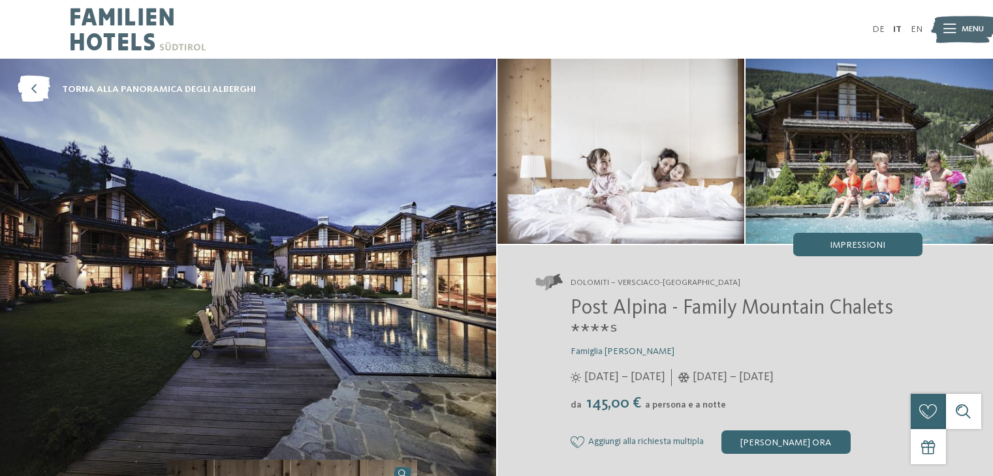  Describe the element at coordinates (613, 404) in the screenshot. I see `span: 145,00 €` at that location.